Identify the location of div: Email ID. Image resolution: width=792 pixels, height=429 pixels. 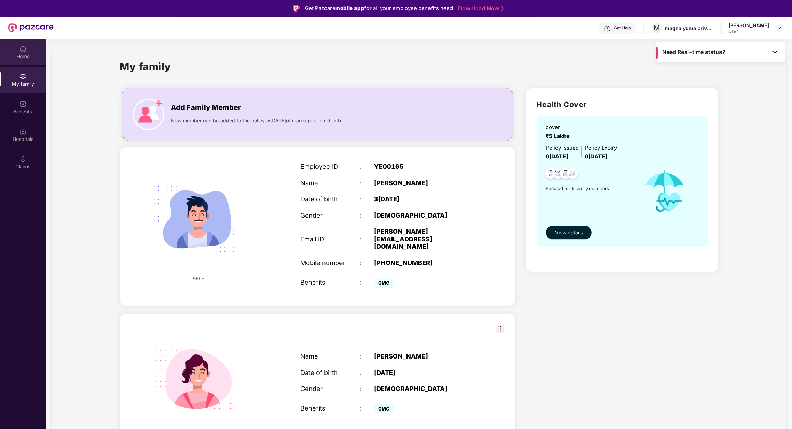
(330, 239).